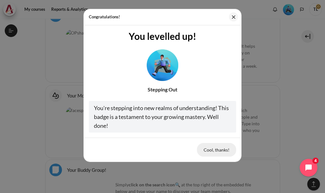 Image resolution: width=325 pixels, height=193 pixels. What do you see at coordinates (163, 36) in the screenshot?
I see `h3: You levelled up!` at bounding box center [163, 36].